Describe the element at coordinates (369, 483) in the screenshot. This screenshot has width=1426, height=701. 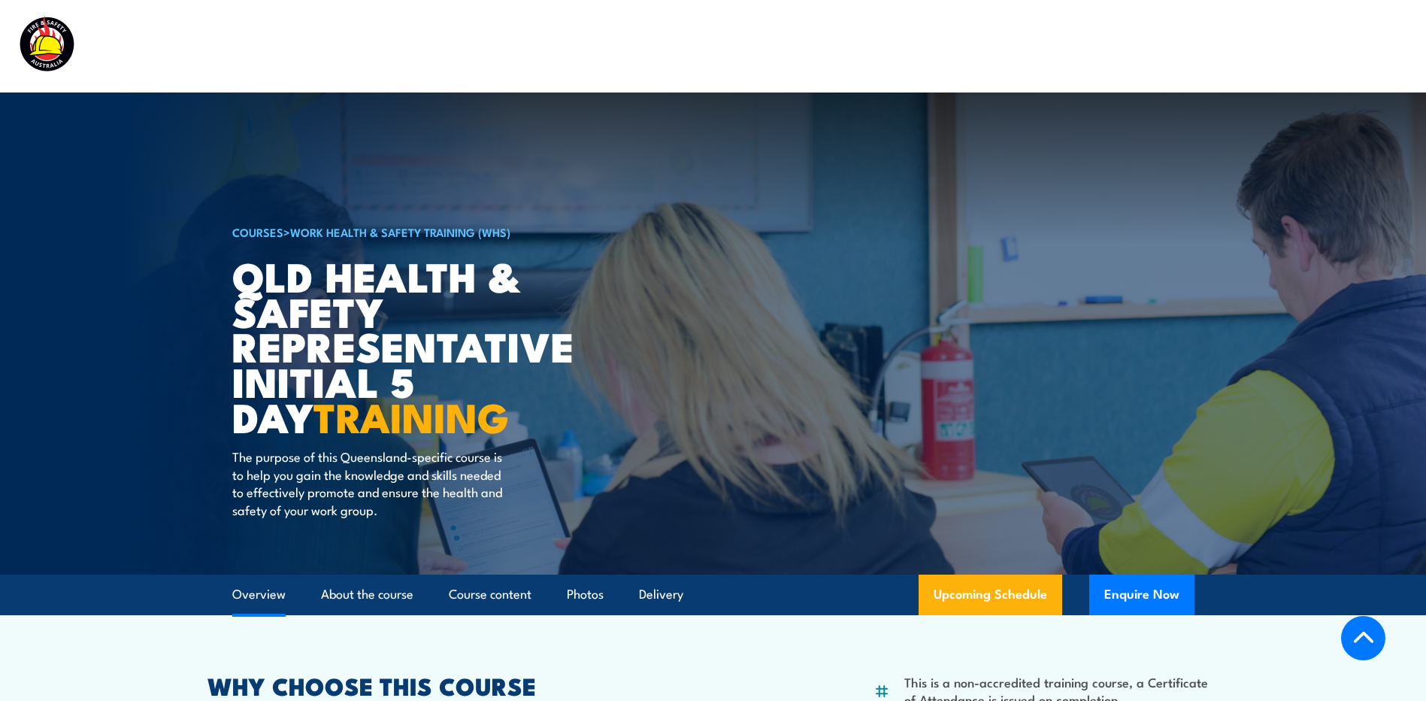
I see `p: The purpose of this Queensland-specific course is to help you gain the knowledge and skills neede...` at that location.